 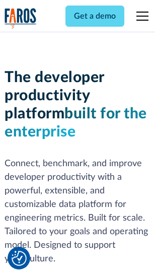 I want to click on p: Connect, benchmark, and improve developer productivity with a powerful, extensible, and customiza..., so click(x=78, y=212).